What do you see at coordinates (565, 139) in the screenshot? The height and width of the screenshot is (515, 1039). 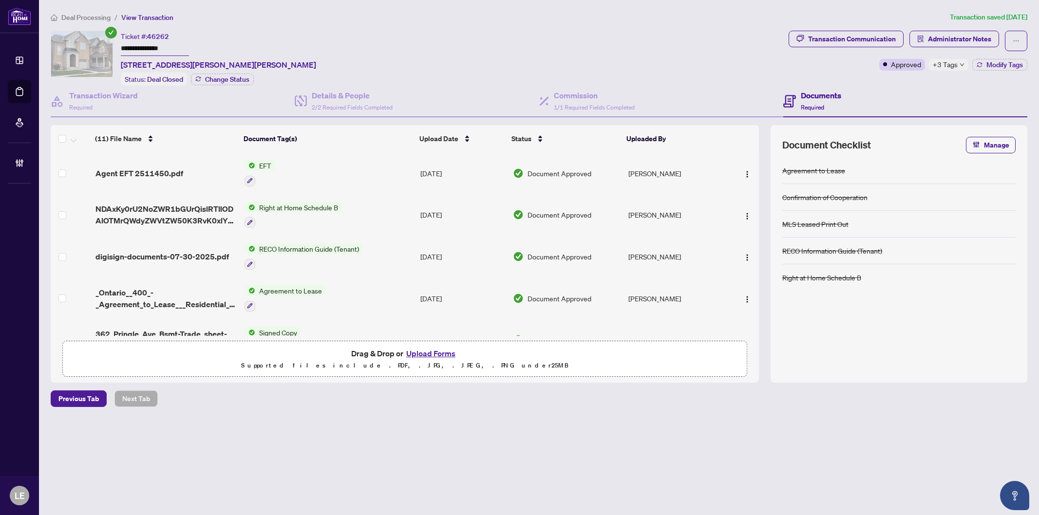 I see `th: Status` at bounding box center [565, 139].